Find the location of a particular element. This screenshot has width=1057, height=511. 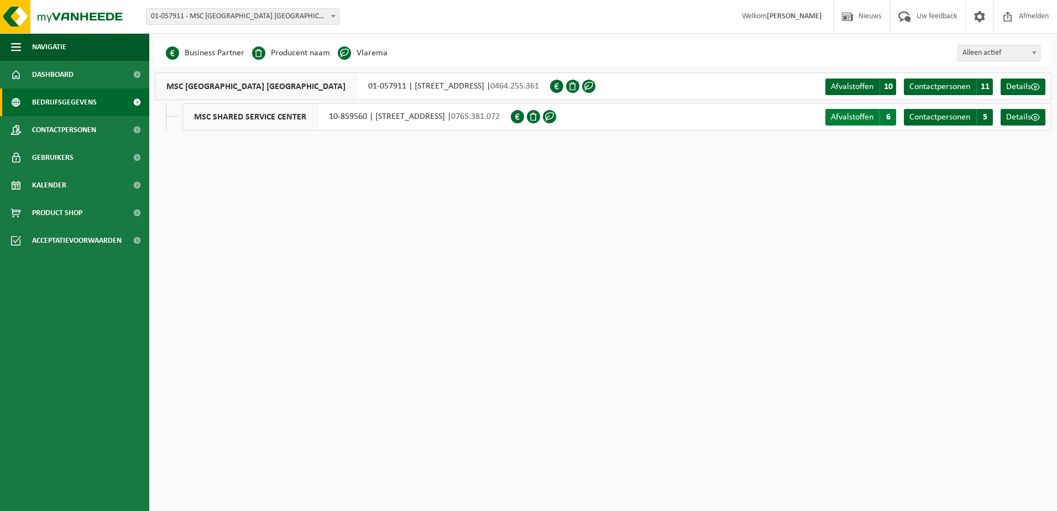

span: Navigatie is located at coordinates (49, 47).